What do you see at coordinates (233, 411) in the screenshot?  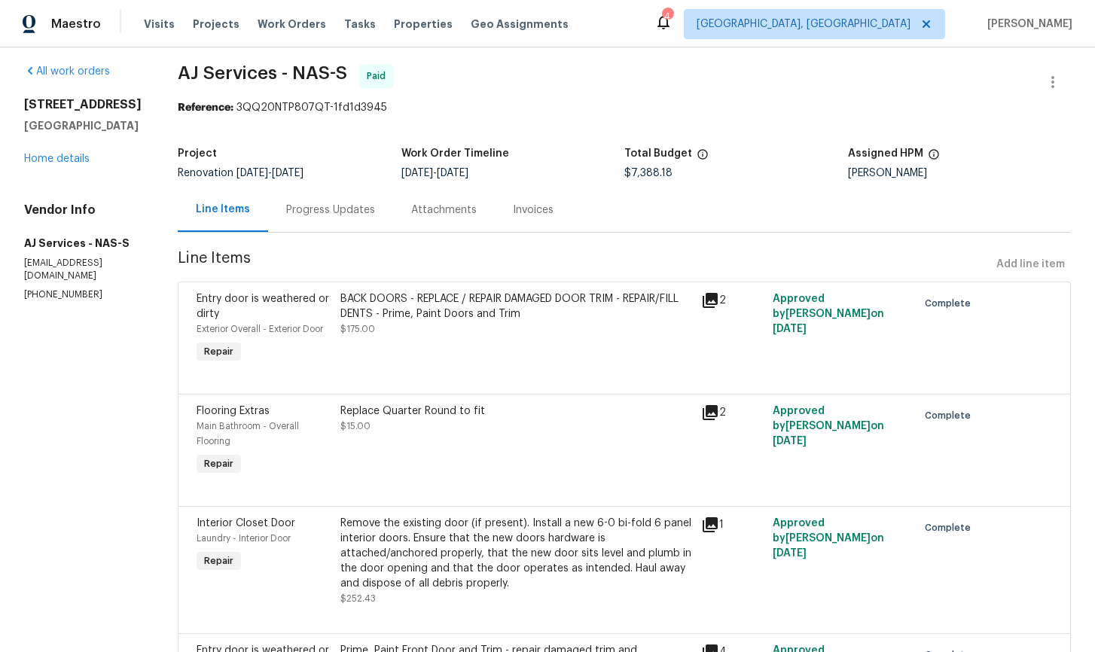 I see `span: Flooring Extras` at bounding box center [233, 411].